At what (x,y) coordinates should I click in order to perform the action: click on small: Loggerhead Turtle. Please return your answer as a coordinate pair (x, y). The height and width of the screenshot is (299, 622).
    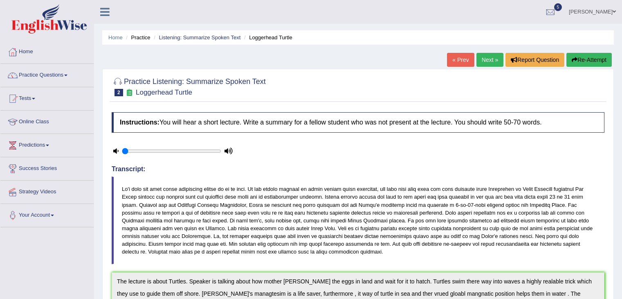
    Looking at the image, I should click on (164, 92).